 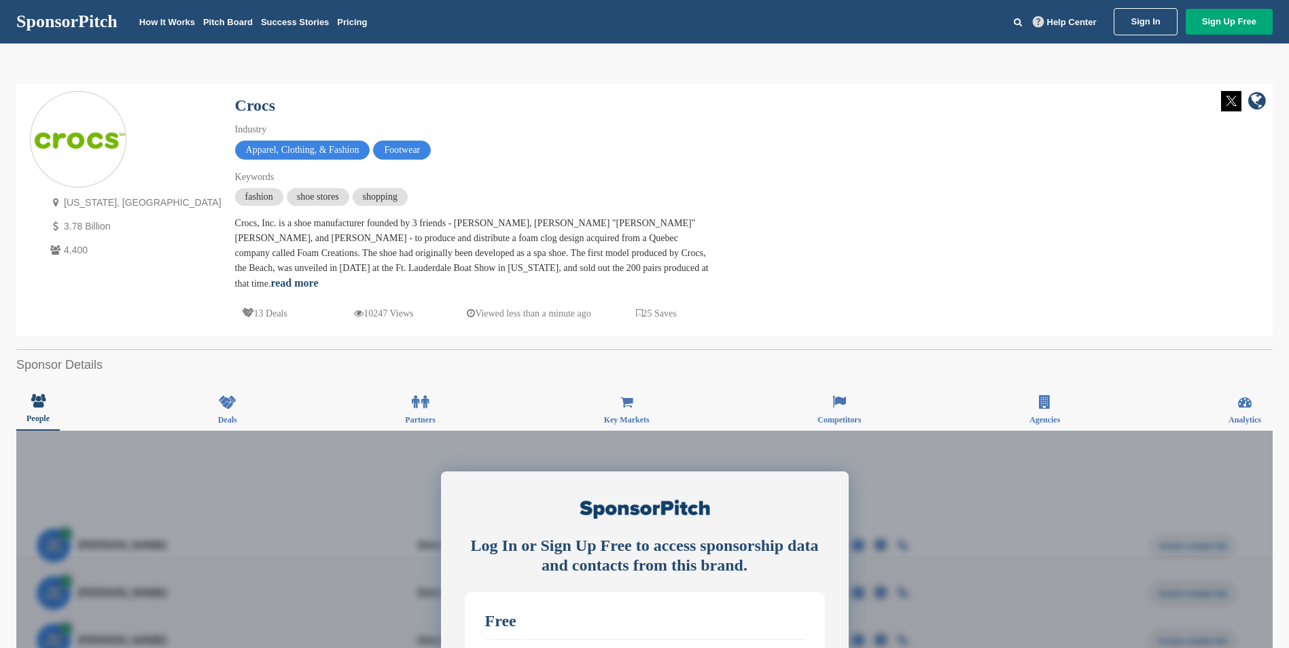 I want to click on p: 10247 Views, so click(x=383, y=313).